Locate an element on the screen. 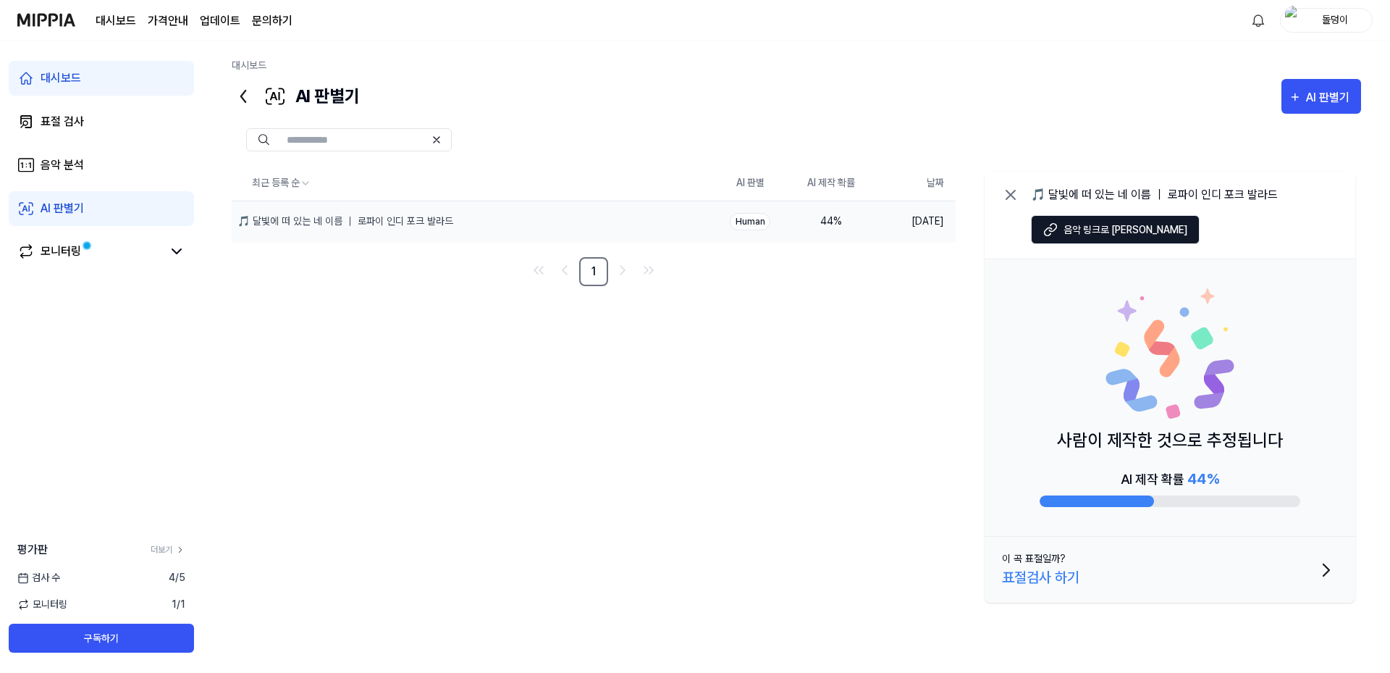 The width and height of the screenshot is (1390, 673). span: 평가판 is located at coordinates (33, 550).